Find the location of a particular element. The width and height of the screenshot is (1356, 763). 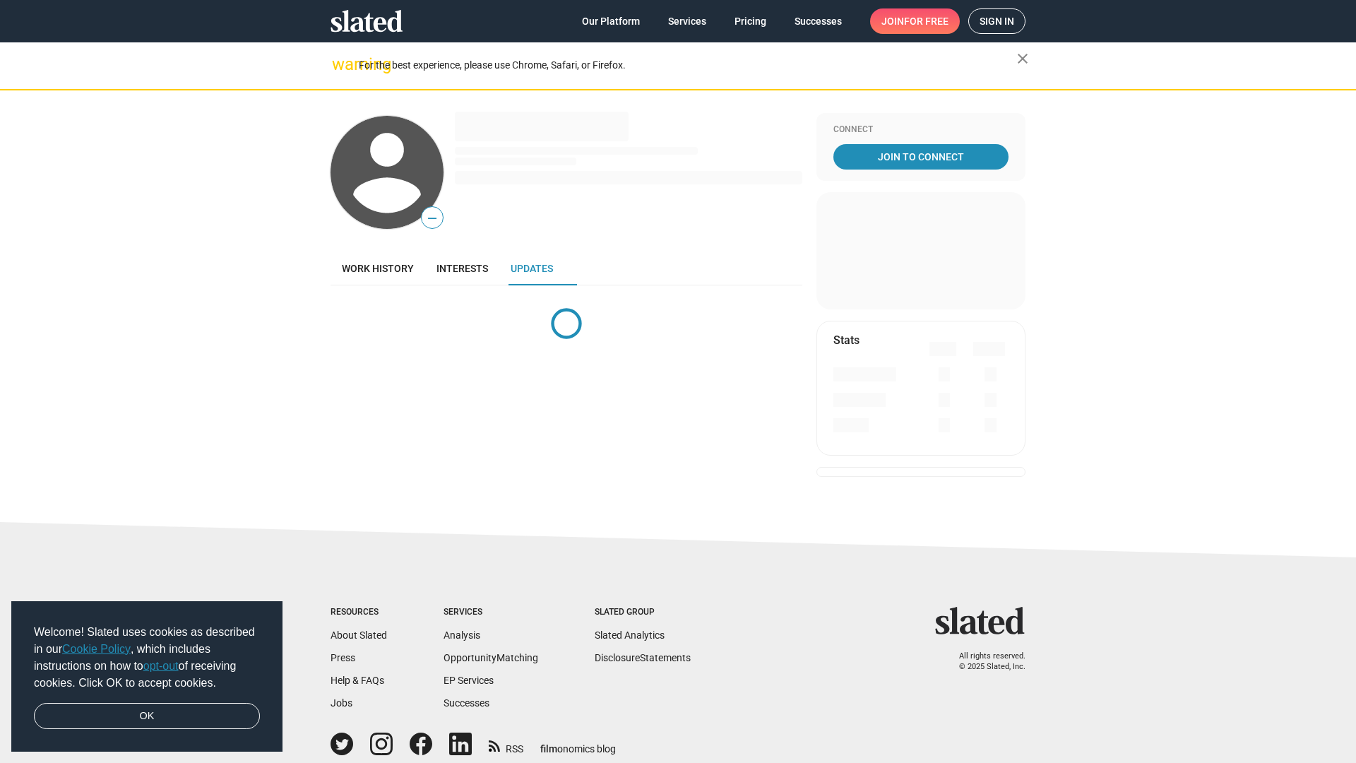

a: Services is located at coordinates (687, 21).